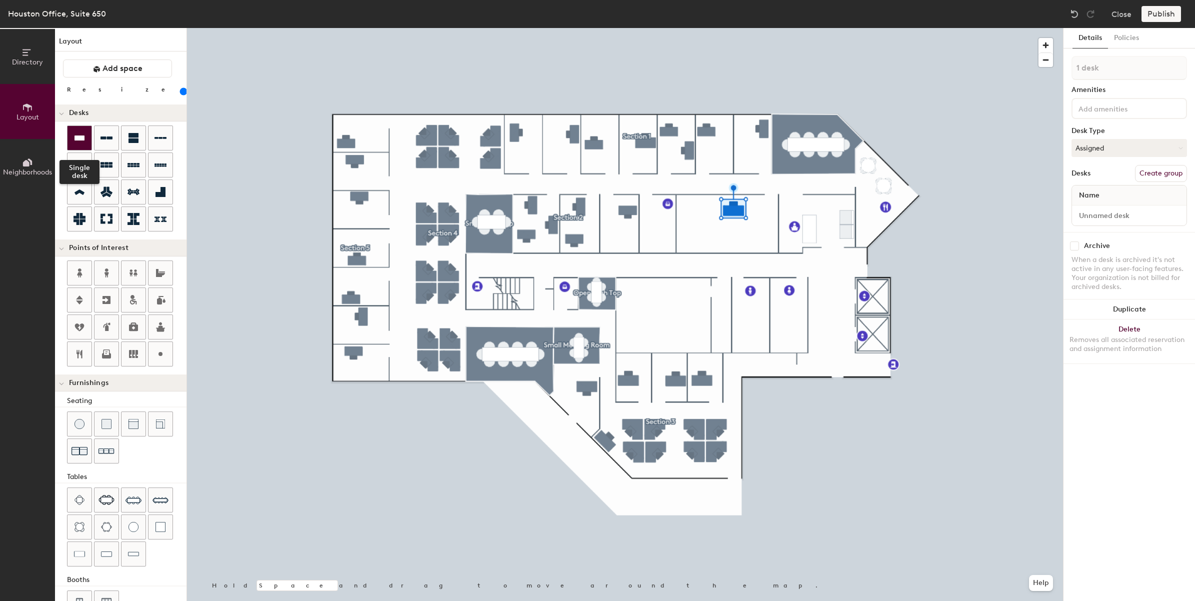 This screenshot has width=1195, height=601. What do you see at coordinates (1041, 583) in the screenshot?
I see `button: Help` at bounding box center [1041, 583].